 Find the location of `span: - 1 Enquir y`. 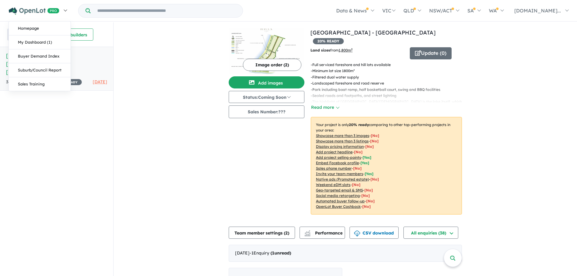

span: - 1 Enquir y is located at coordinates (270, 253).